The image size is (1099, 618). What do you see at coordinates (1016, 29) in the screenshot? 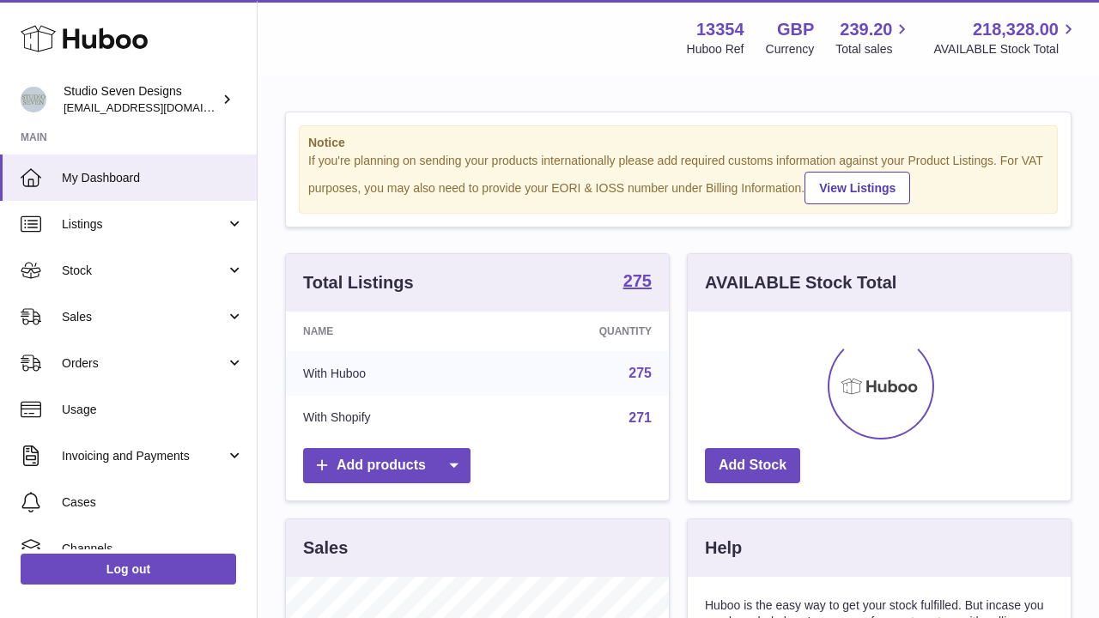
I see `span: 218,328.00` at bounding box center [1016, 29].